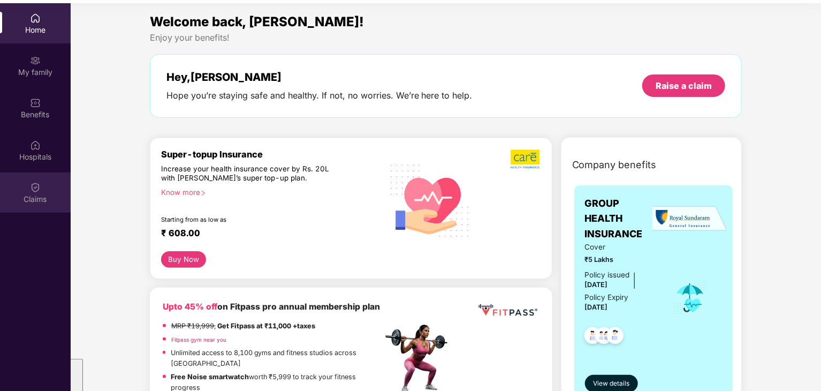 Image resolution: width=821 pixels, height=391 pixels. I want to click on img: svg+xml;base64,PHN2ZyBpZD0iSG9tZSIgeG1sbnM9Imh0dHA6Ly93d3cudzMub3JnLzIwMDAvc3ZnIiB3aWR0aD0iMjAiIG..., so click(35, 18).